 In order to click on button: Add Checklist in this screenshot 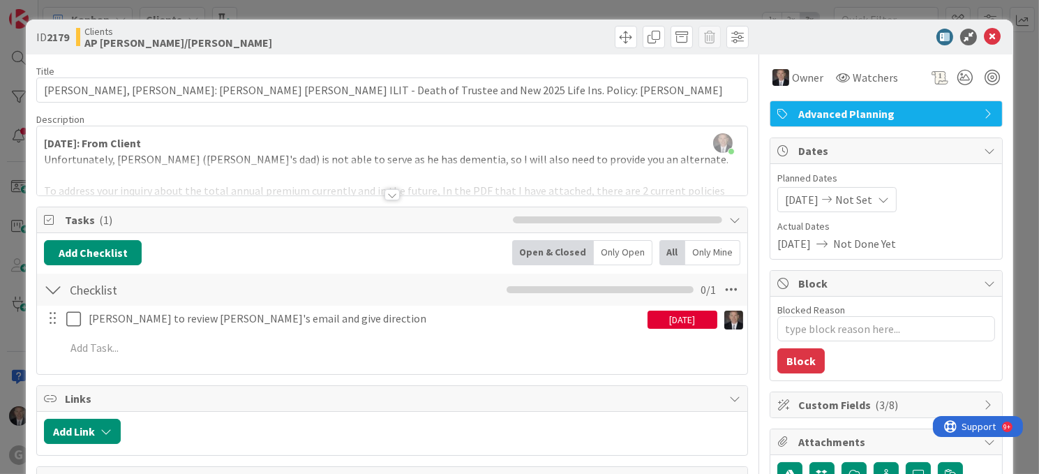, I will do `click(93, 253)`.